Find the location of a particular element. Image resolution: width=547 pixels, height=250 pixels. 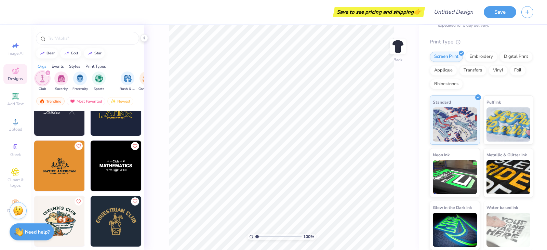

div: Vinyl is located at coordinates (498, 70).